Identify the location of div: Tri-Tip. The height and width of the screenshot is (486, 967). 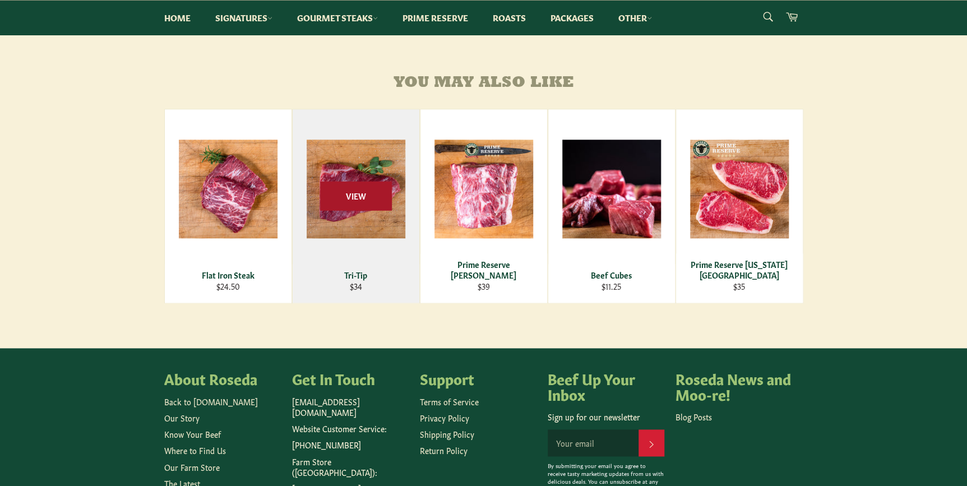
(355, 275).